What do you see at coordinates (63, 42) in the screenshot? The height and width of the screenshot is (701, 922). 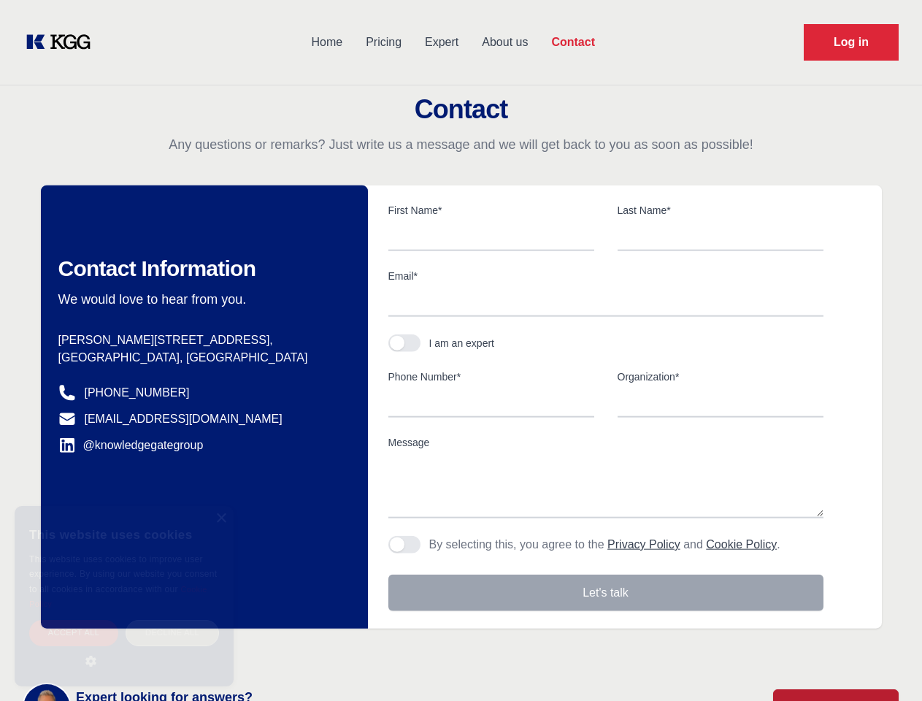 I see `a: KOL Knowledge Platform: Talk to Key External Experts (KEE)` at bounding box center [63, 42].